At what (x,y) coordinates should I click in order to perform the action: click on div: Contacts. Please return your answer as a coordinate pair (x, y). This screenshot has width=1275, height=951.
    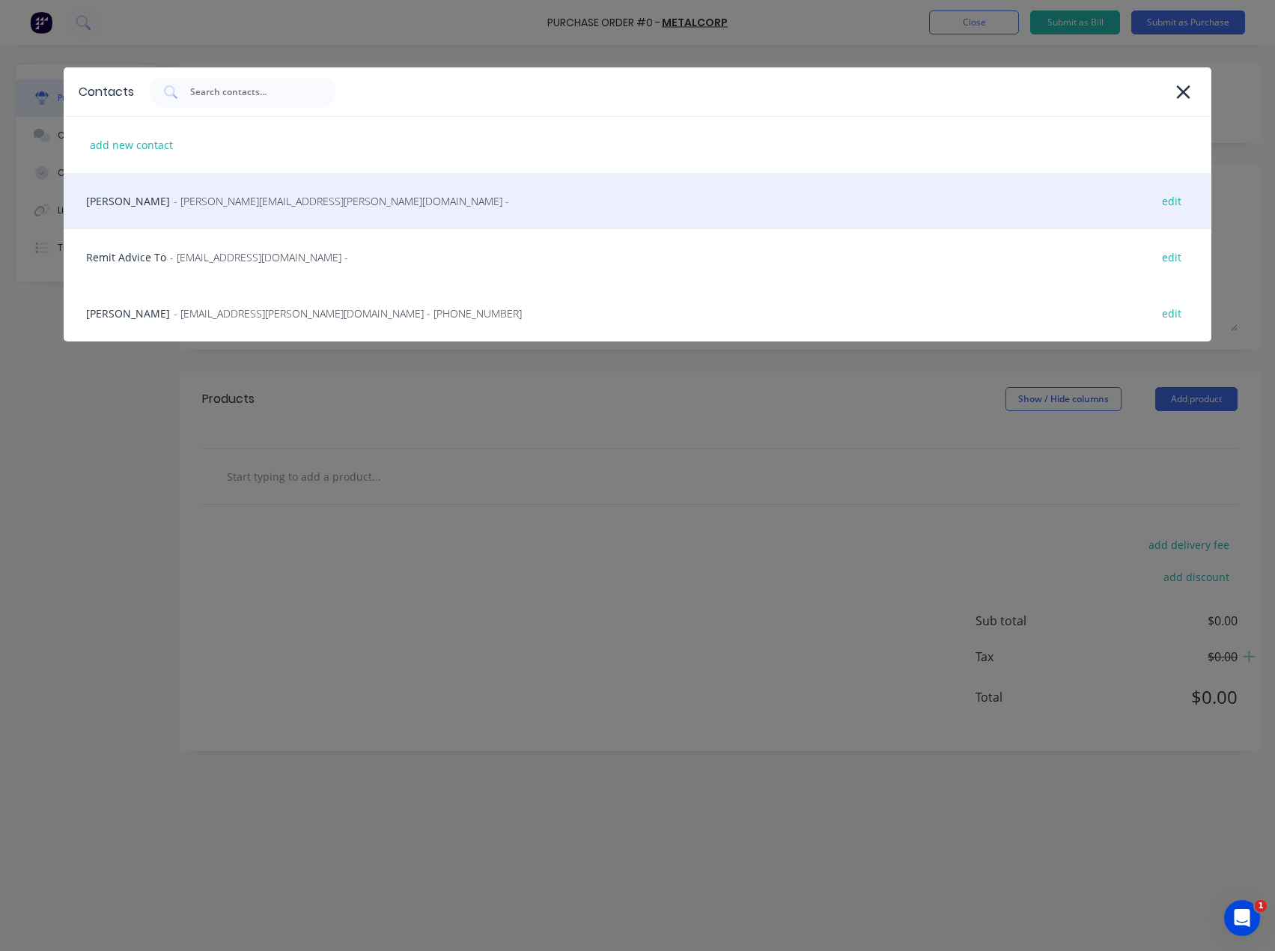
    Looking at the image, I should click on (106, 92).